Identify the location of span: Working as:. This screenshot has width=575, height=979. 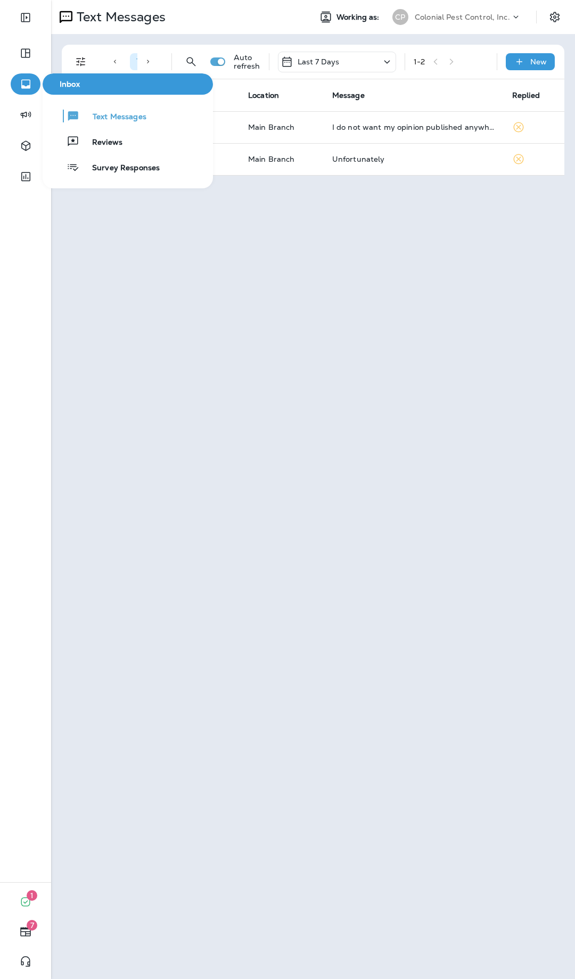
(359, 17).